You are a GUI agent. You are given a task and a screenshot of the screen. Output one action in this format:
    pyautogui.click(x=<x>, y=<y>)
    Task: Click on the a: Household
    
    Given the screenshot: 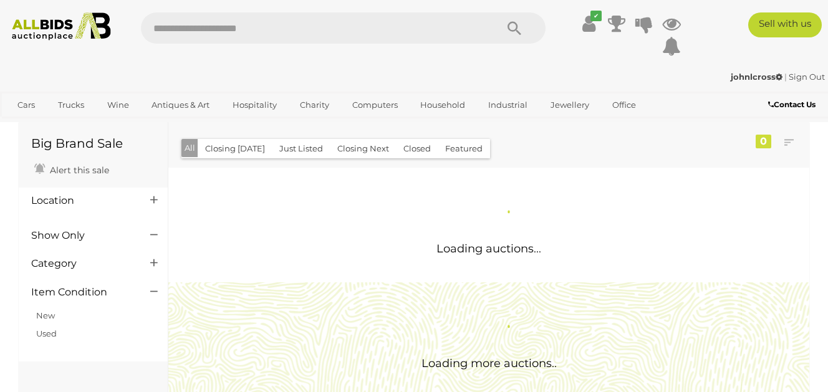 What is the action you would take?
    pyautogui.click(x=442, y=105)
    